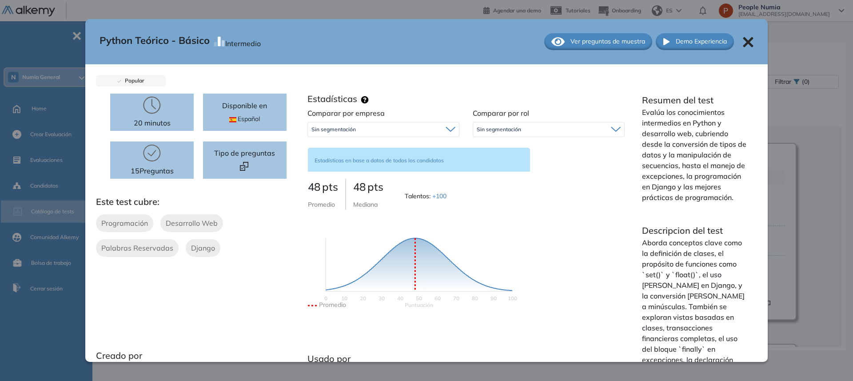  What do you see at coordinates (152, 171) in the screenshot?
I see `p: 15 Preguntas` at bounding box center [152, 171].